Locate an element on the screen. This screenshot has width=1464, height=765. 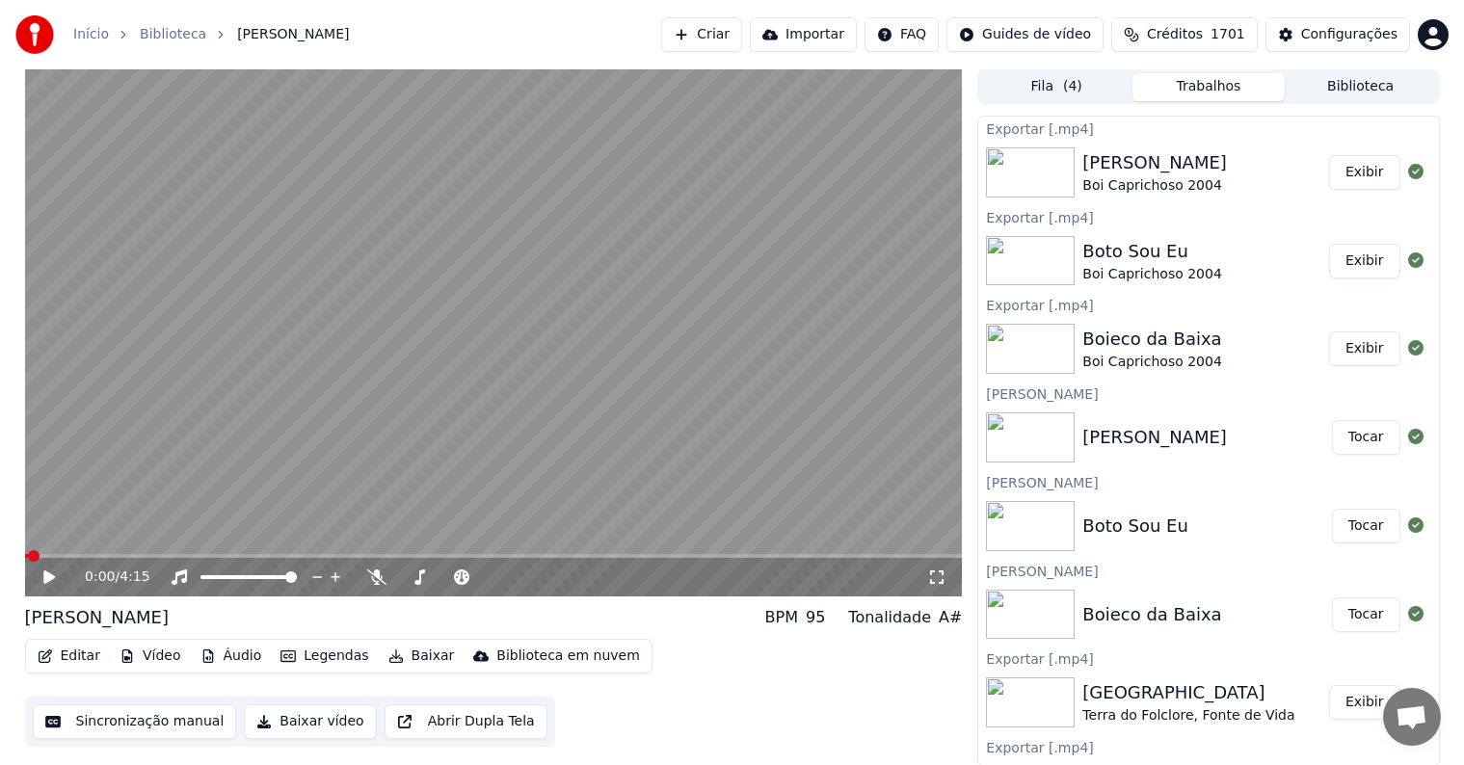
span: 1701 is located at coordinates (1228, 35).